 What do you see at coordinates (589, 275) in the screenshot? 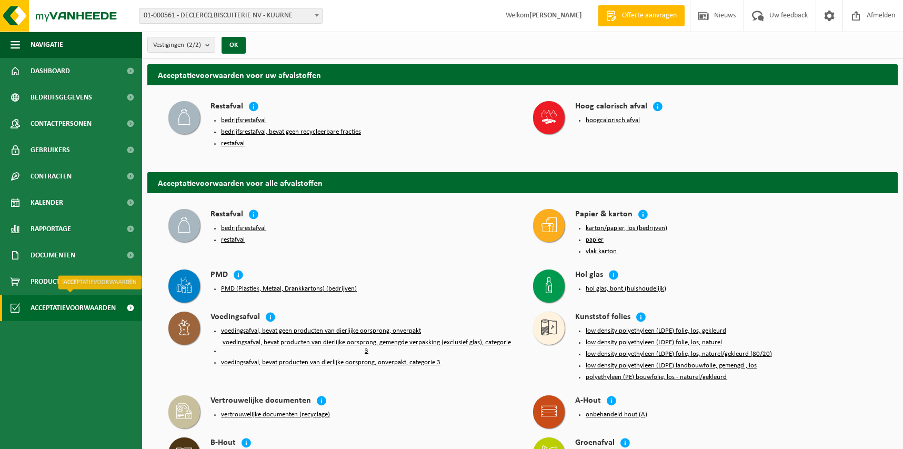
I see `h4: Hol glas` at bounding box center [589, 275].